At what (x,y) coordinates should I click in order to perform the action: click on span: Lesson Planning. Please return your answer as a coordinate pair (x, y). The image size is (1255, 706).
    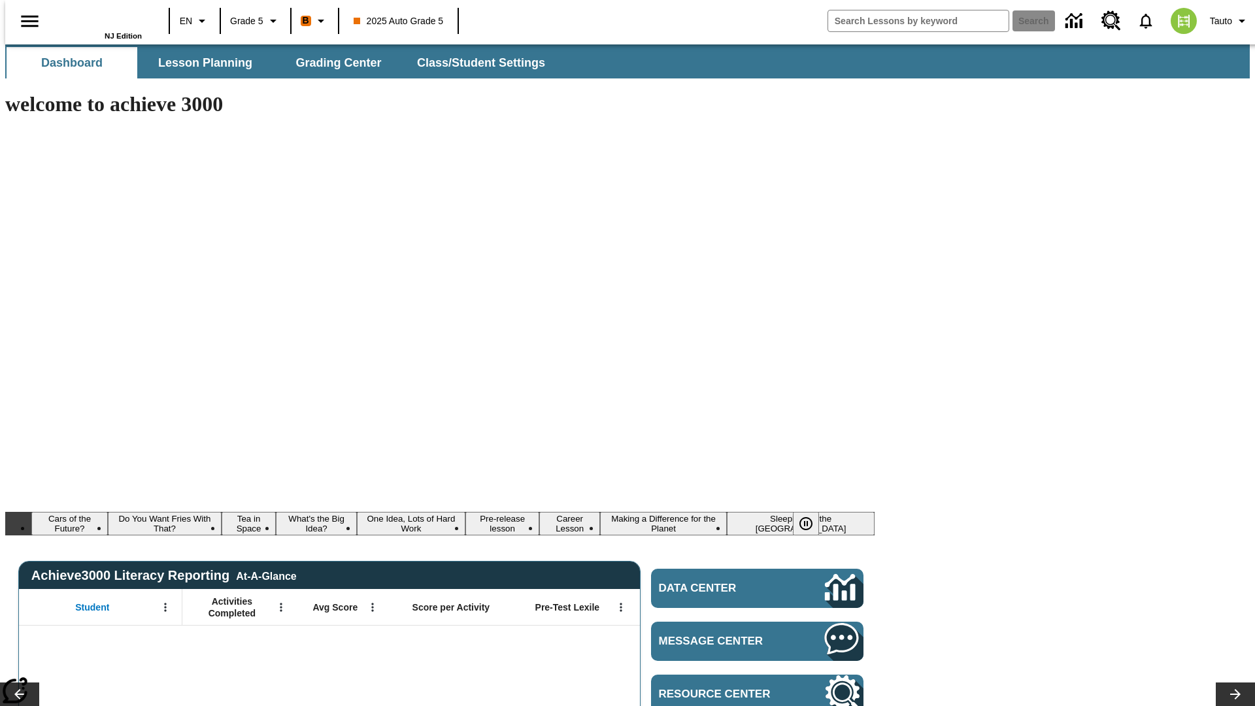
    Looking at the image, I should click on (205, 63).